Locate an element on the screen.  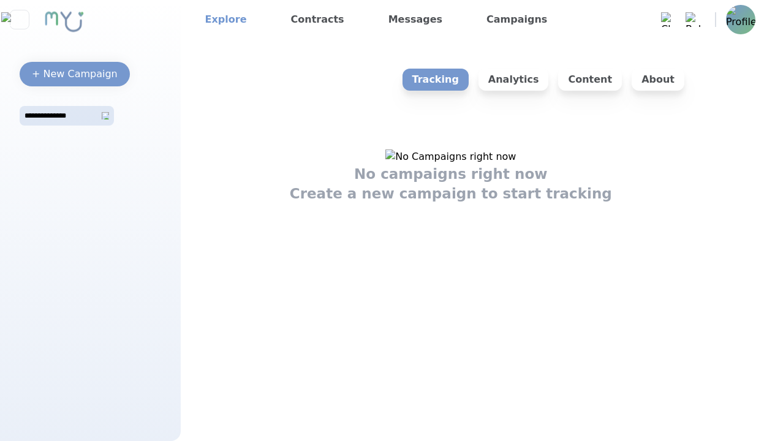
a: Messages is located at coordinates (415, 20).